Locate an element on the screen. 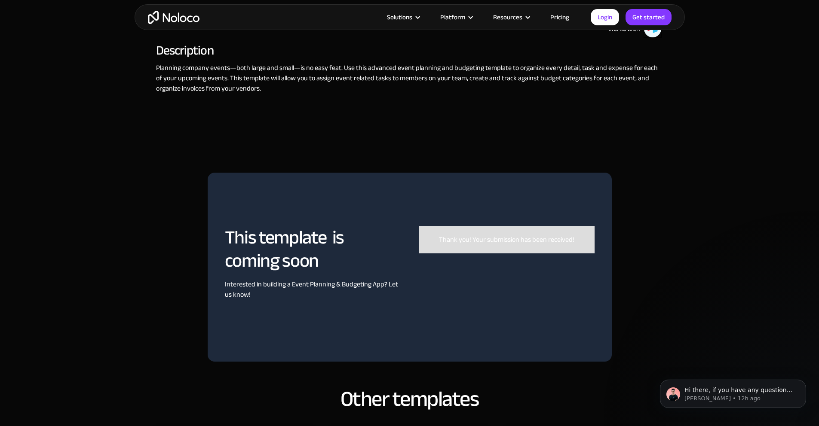 The height and width of the screenshot is (426, 819). a: home is located at coordinates (174, 17).